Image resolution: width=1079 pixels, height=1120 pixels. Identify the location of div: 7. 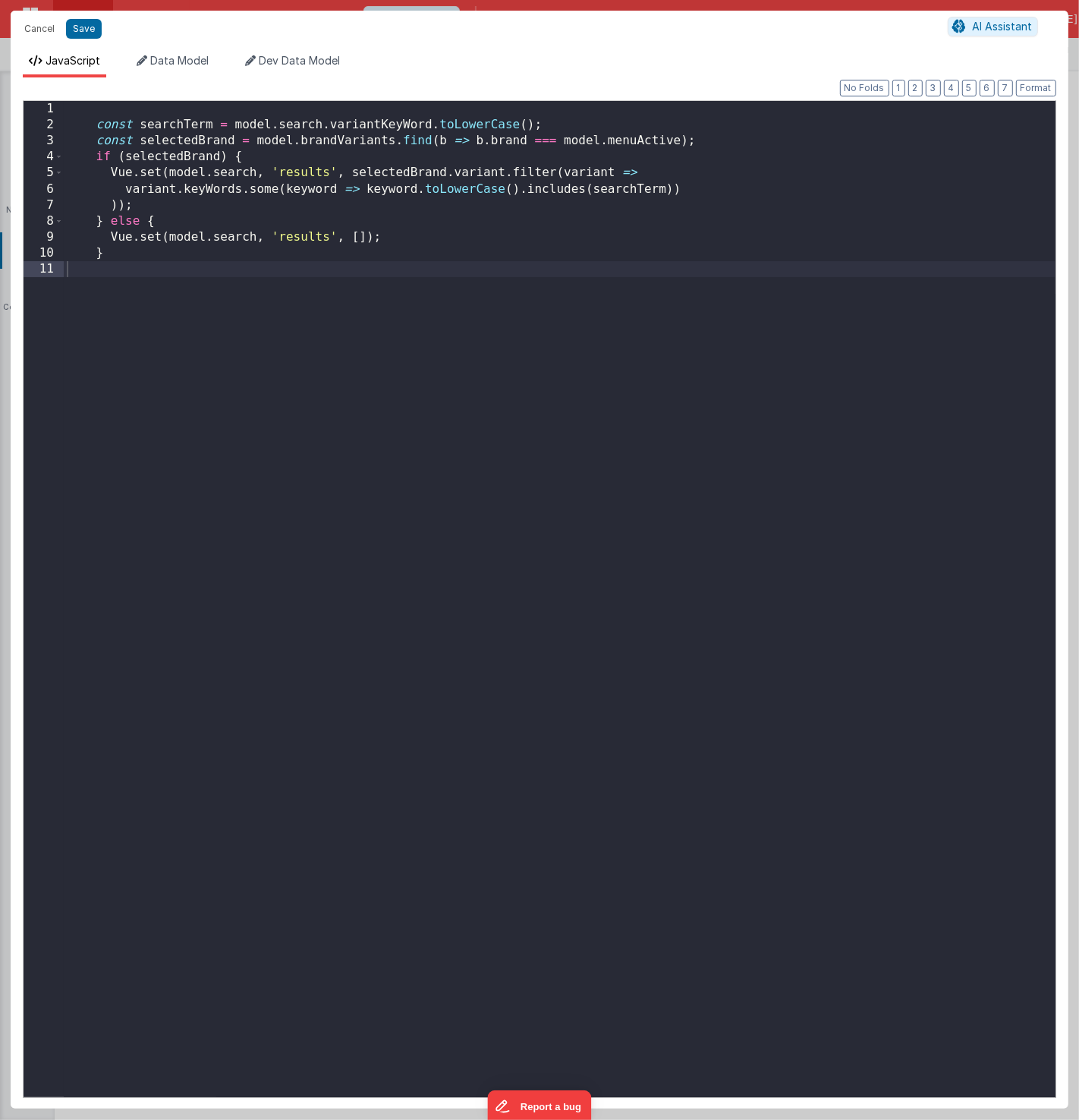
(43, 205).